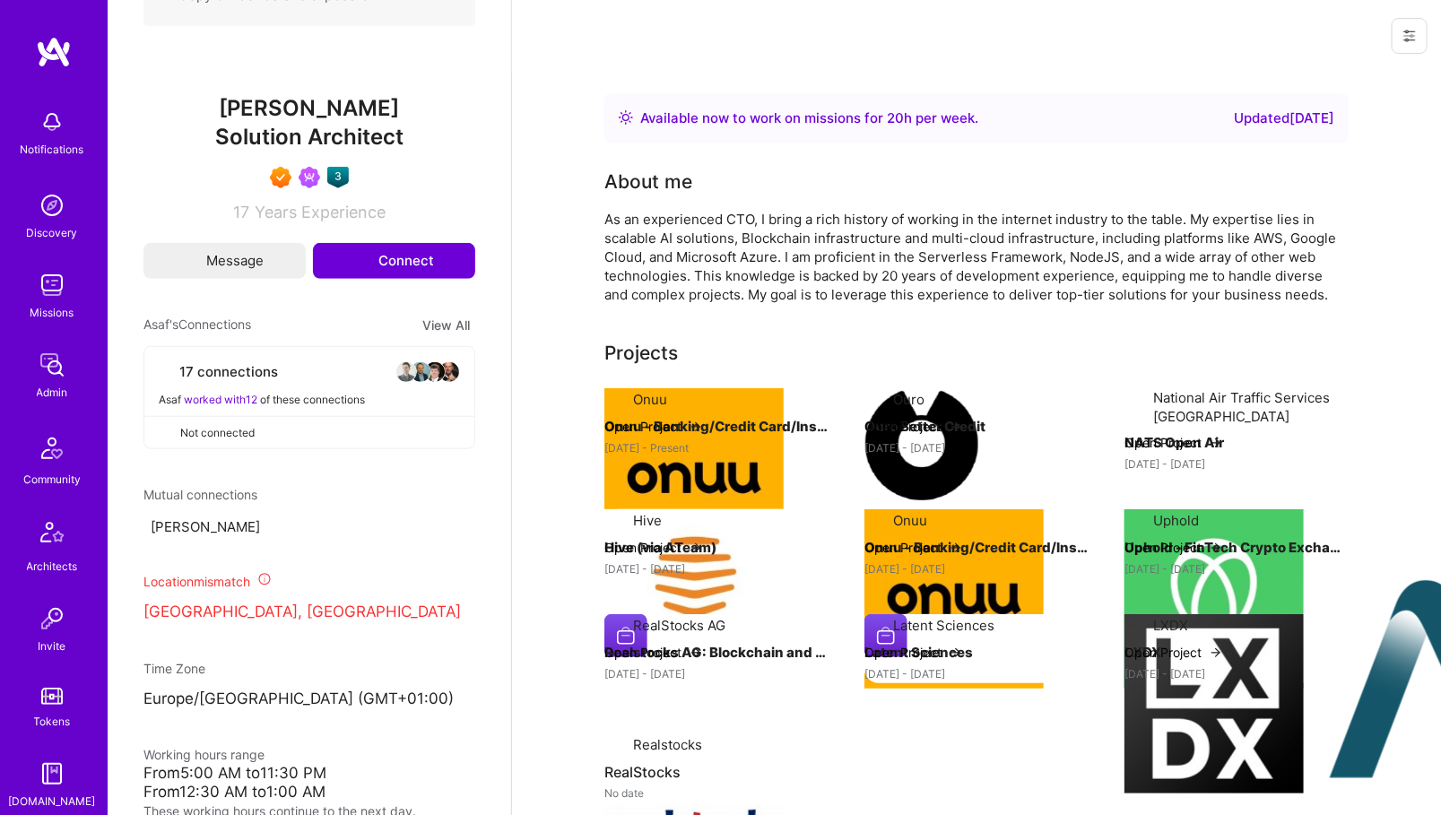 Image resolution: width=1441 pixels, height=815 pixels. What do you see at coordinates (1175, 520) in the screenshot?
I see `div: Uphold` at bounding box center [1175, 520].